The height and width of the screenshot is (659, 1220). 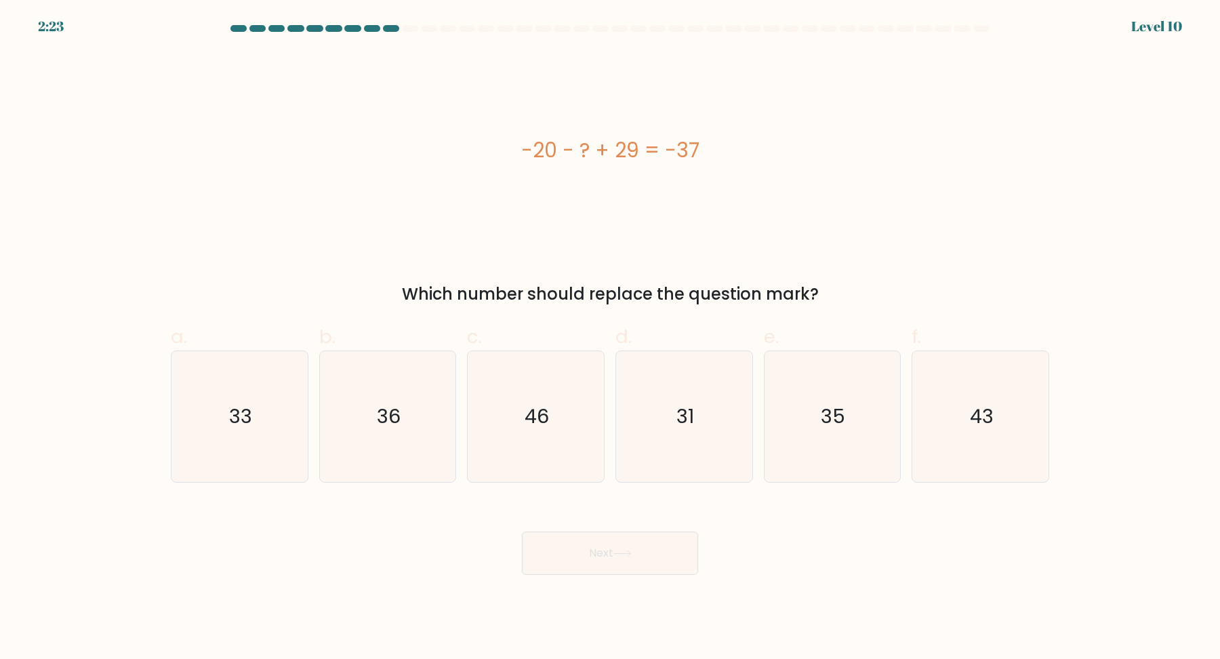 What do you see at coordinates (610, 150) in the screenshot?
I see `div: -20 - ? + 29 = -37` at bounding box center [610, 150].